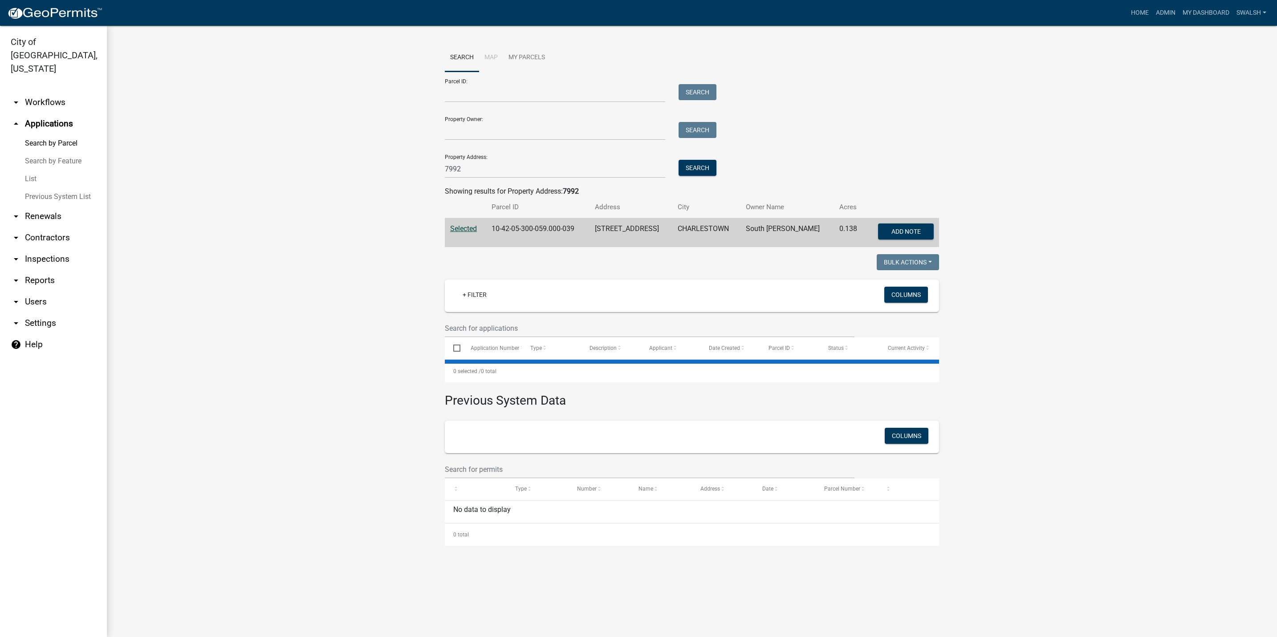 The image size is (1277, 637). What do you see at coordinates (909, 348) in the screenshot?
I see `datatable-header-cell: Current Activity` at bounding box center [909, 348].